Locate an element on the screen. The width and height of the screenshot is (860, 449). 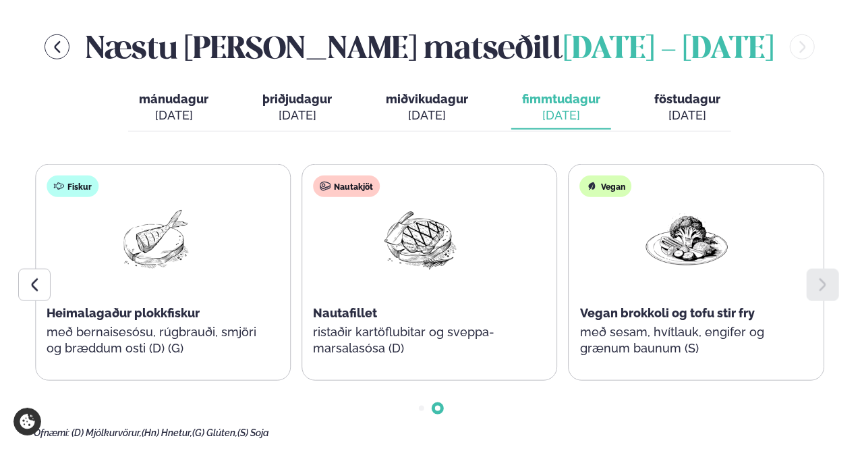
img: Vegan.png is located at coordinates (688, 239).